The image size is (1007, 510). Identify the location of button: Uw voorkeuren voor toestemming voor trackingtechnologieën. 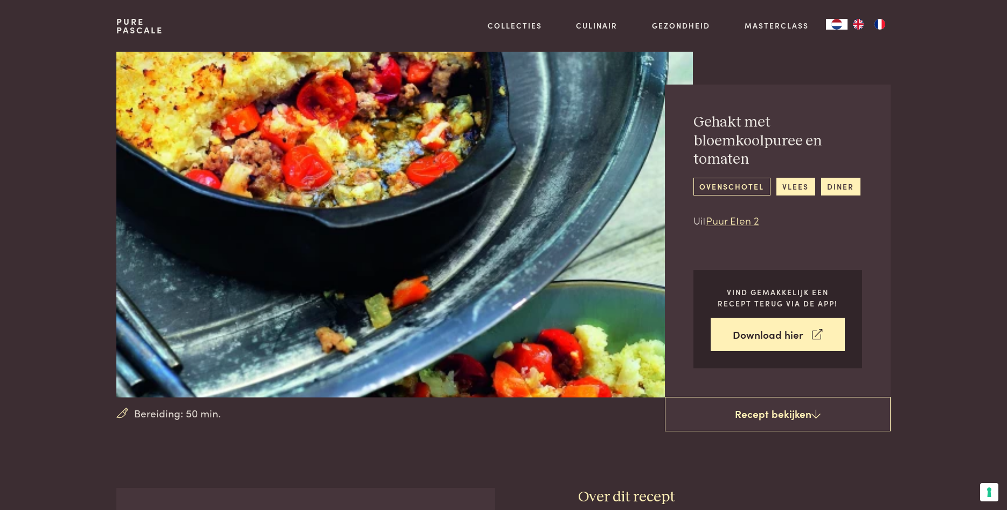
(990, 493).